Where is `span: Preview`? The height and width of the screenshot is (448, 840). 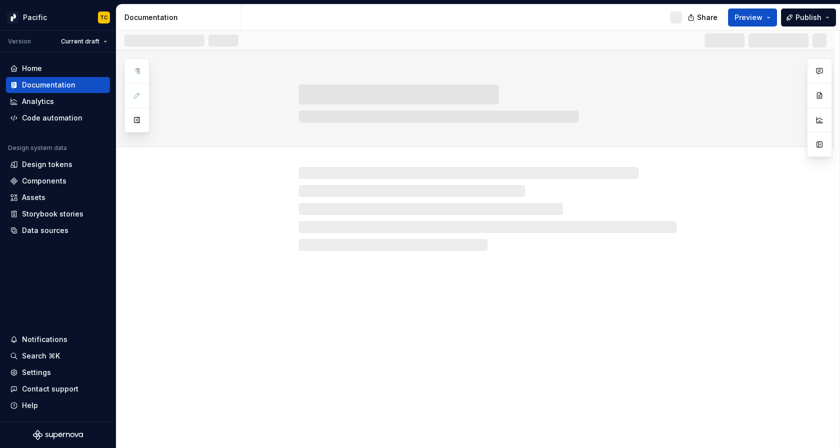
span: Preview is located at coordinates (749, 17).